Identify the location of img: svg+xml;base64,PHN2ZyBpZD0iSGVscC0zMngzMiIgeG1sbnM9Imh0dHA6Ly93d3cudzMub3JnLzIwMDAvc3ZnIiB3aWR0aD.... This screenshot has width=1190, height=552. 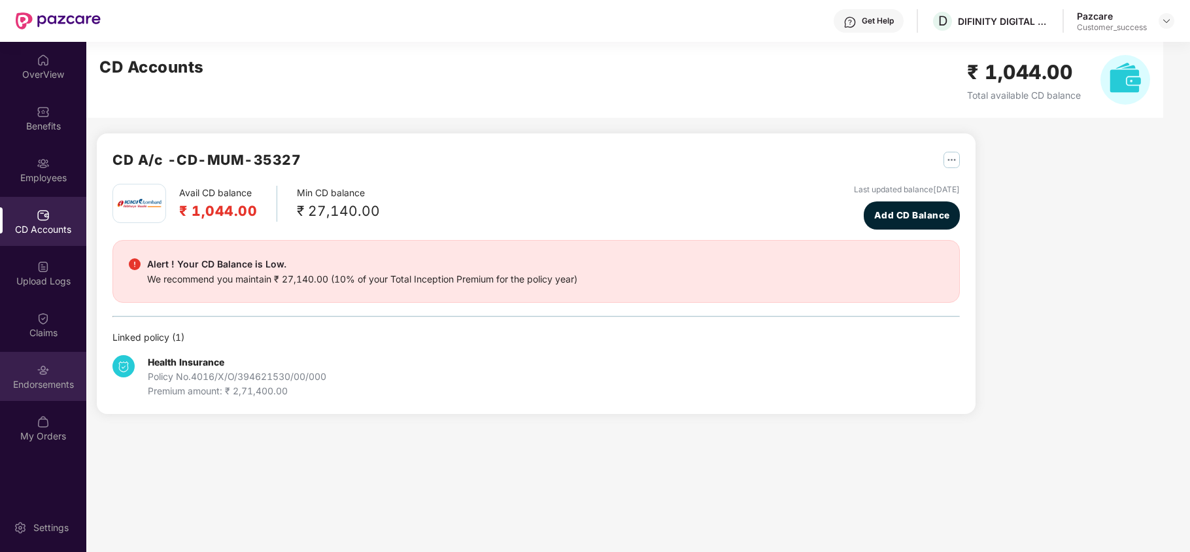
(850, 22).